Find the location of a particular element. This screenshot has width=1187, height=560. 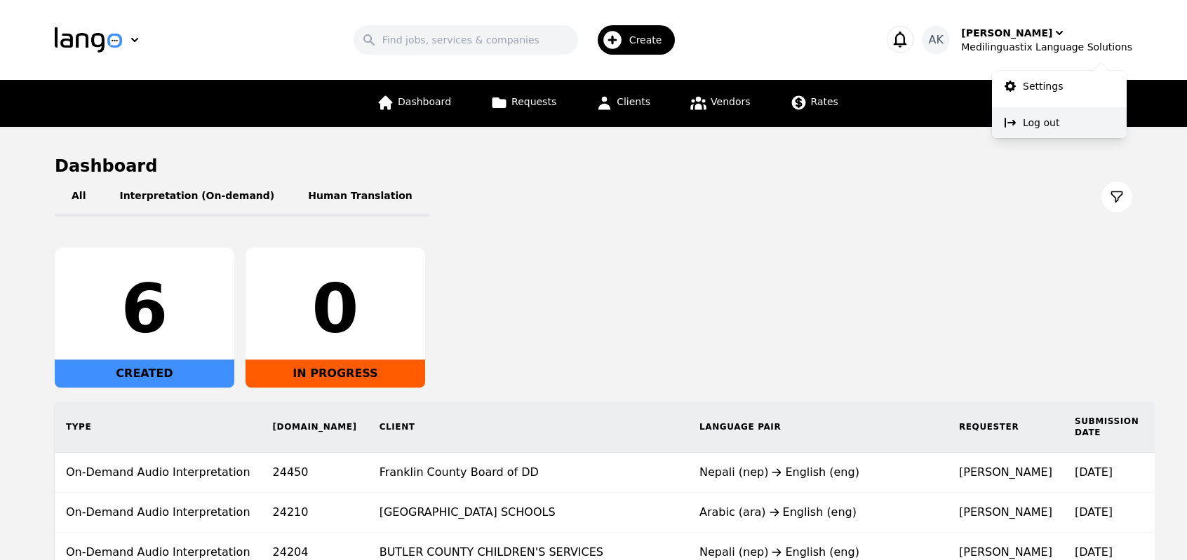

div: Medilinguastix Language Solutions is located at coordinates (1046, 47).